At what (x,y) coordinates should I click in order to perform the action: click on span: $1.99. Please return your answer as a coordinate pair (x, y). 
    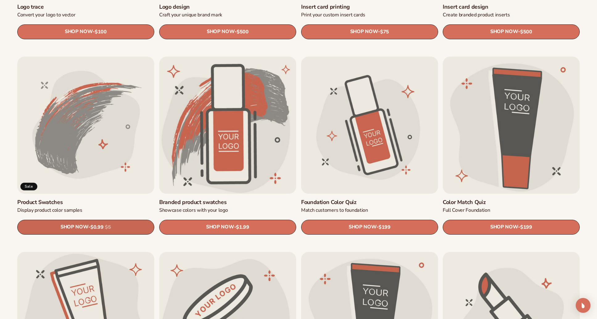
    Looking at the image, I should click on (243, 227).